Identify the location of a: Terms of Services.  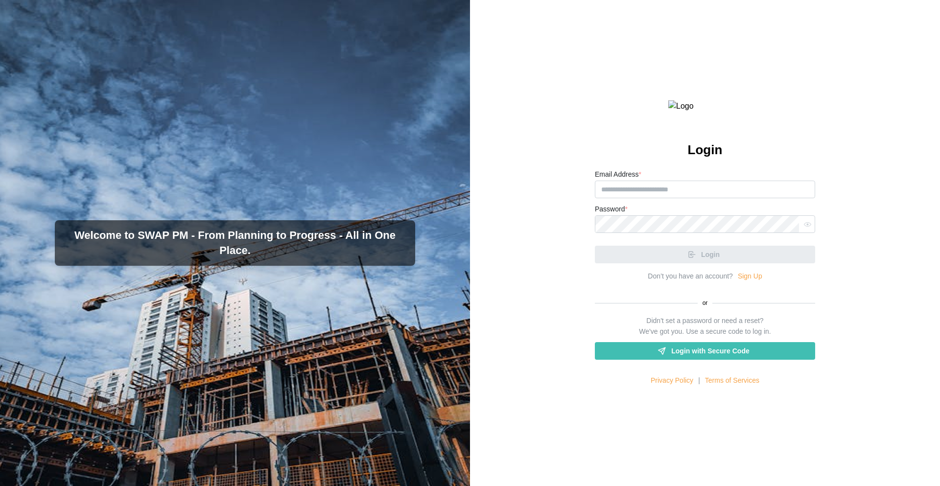
(732, 381).